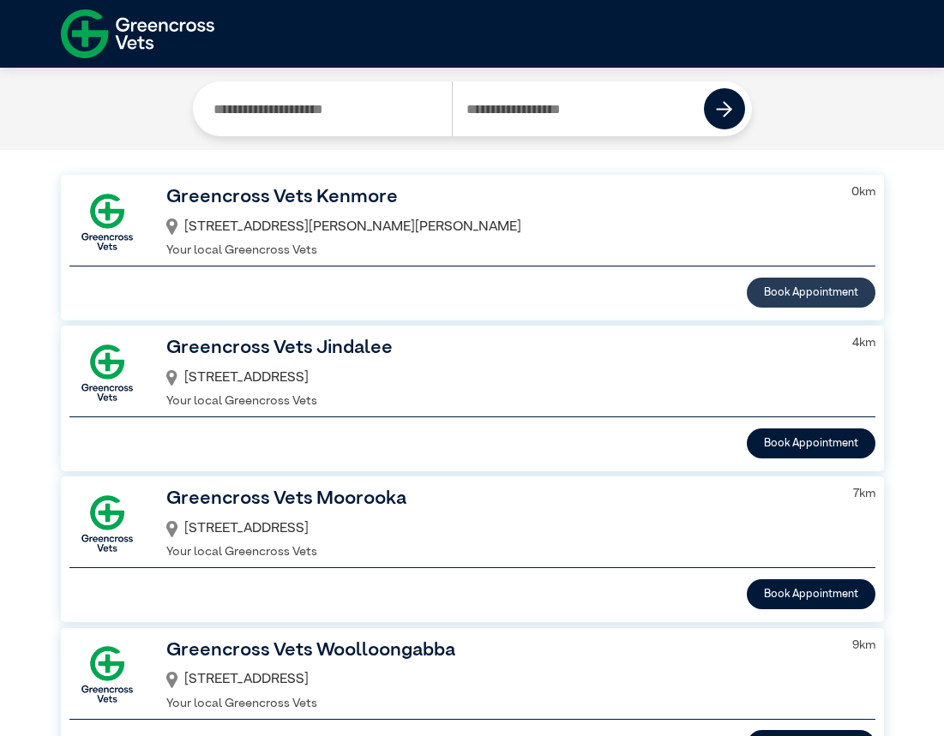 The height and width of the screenshot is (736, 944). Describe the element at coordinates (498, 500) in the screenshot. I see `h3: Greencross Vets Moorooka` at that location.